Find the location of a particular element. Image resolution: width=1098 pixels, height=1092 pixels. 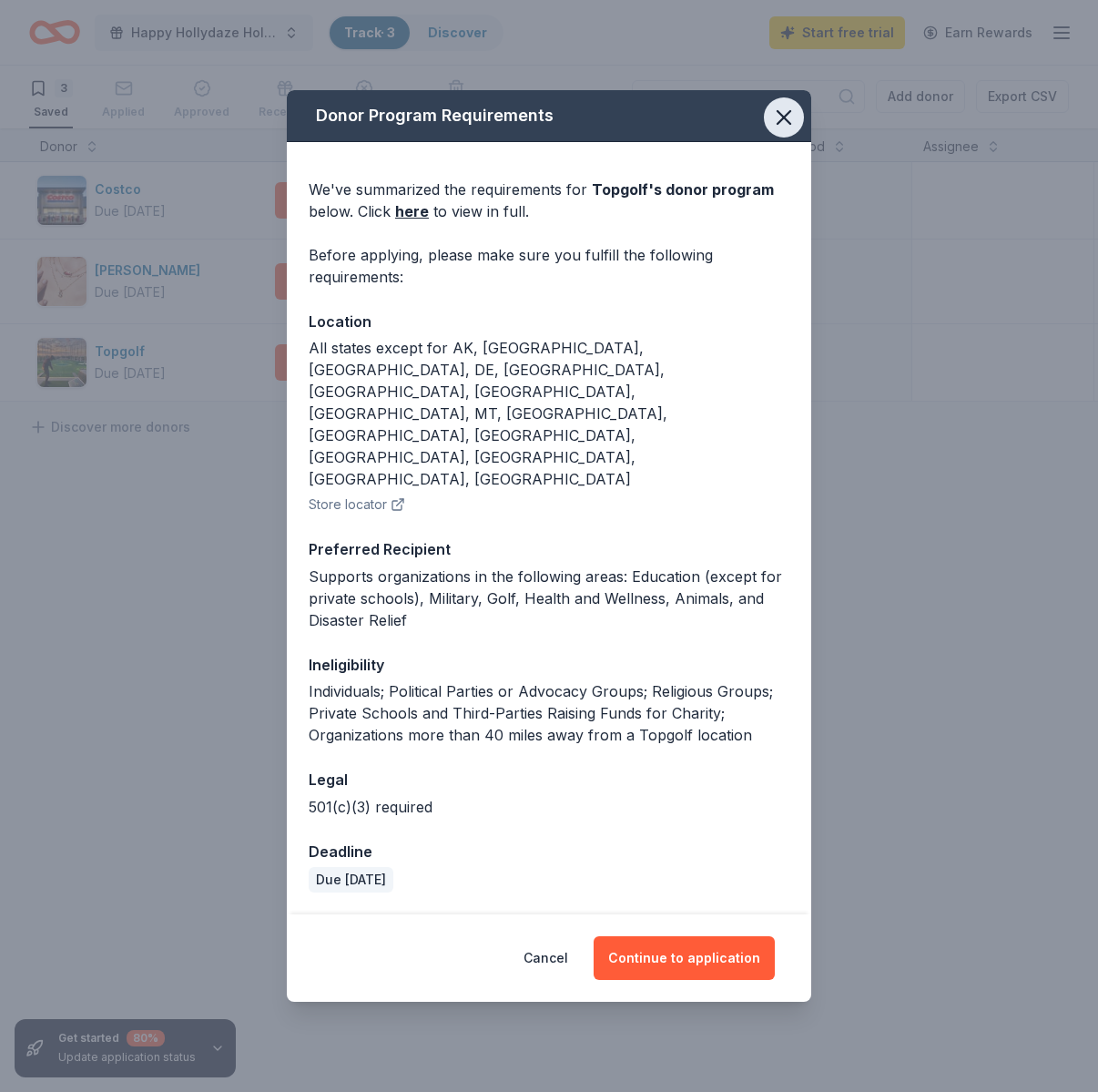

button: Cancel is located at coordinates (545, 958).